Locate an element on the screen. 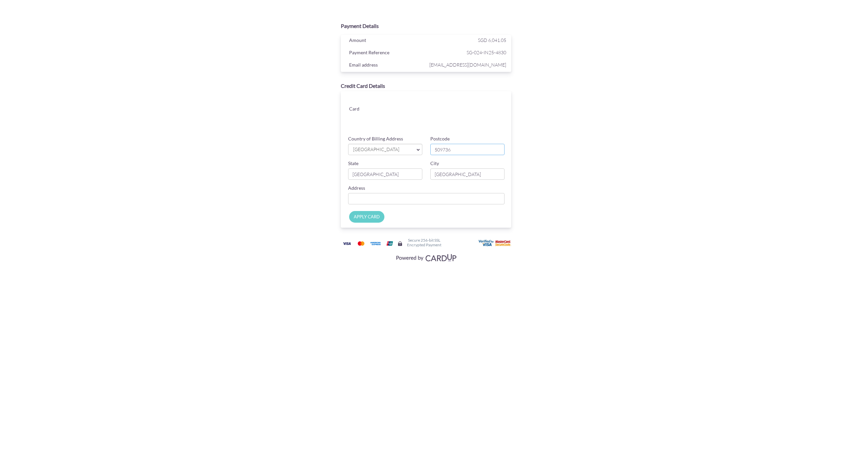  span: SG-024-IN25-4830 is located at coordinates (467, 52).